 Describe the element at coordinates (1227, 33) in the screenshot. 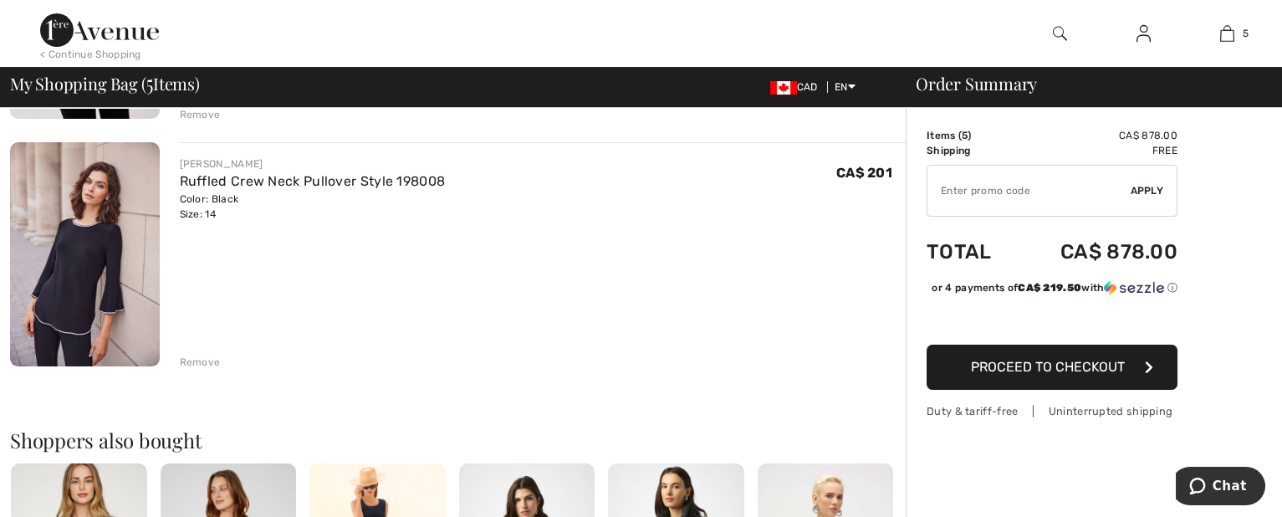

I see `img: My Bag` at that location.